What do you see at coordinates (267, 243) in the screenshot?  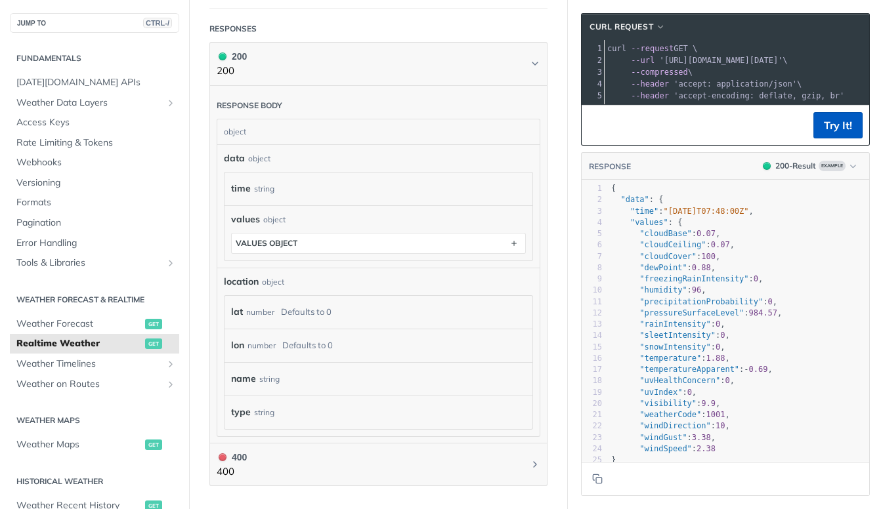 I see `div: values object` at bounding box center [267, 243].